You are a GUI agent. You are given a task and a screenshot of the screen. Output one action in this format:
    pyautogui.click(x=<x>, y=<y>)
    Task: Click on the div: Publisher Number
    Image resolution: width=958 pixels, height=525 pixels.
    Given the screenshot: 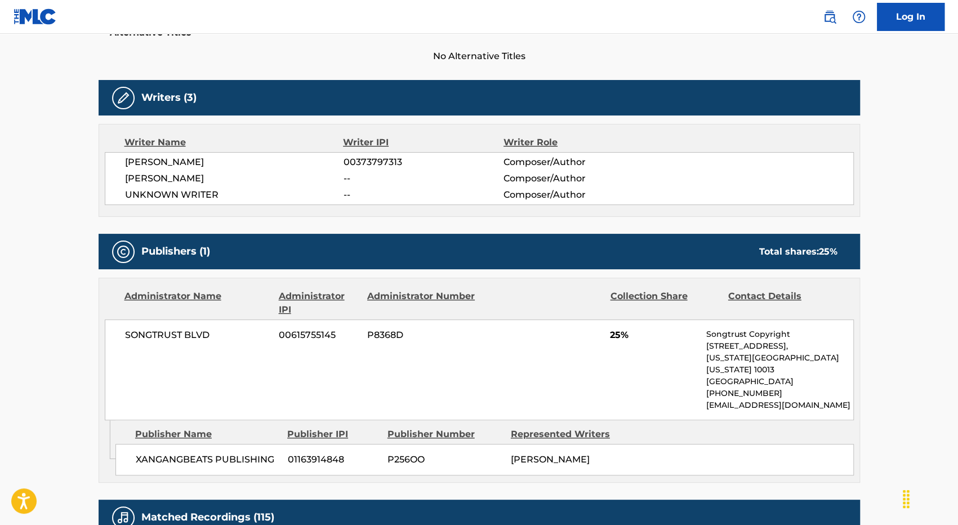 What is the action you would take?
    pyautogui.click(x=445, y=434)
    